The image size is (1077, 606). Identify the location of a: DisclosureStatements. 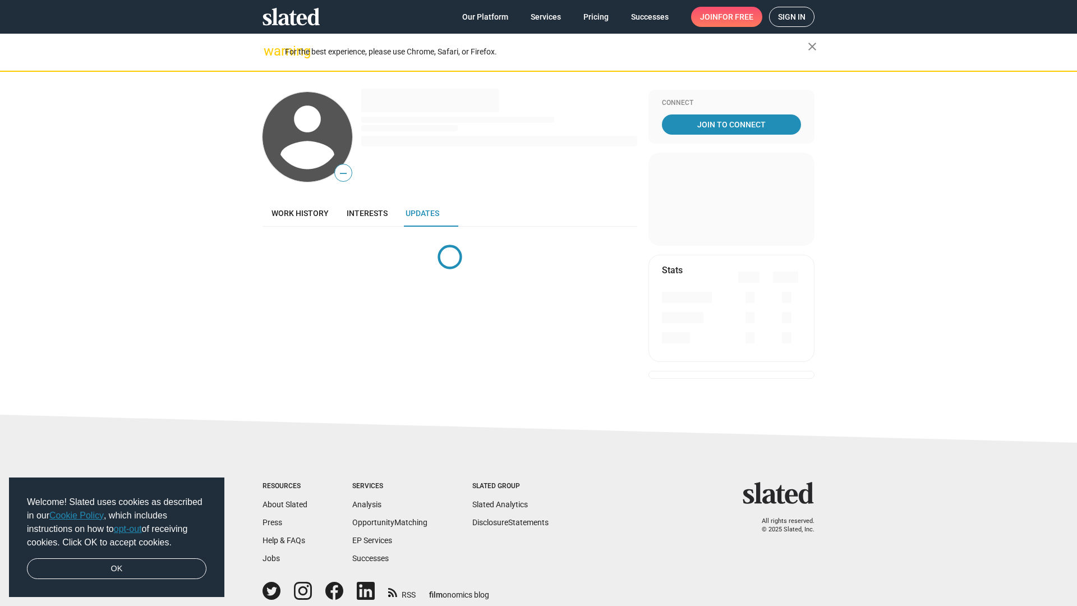
(511, 522).